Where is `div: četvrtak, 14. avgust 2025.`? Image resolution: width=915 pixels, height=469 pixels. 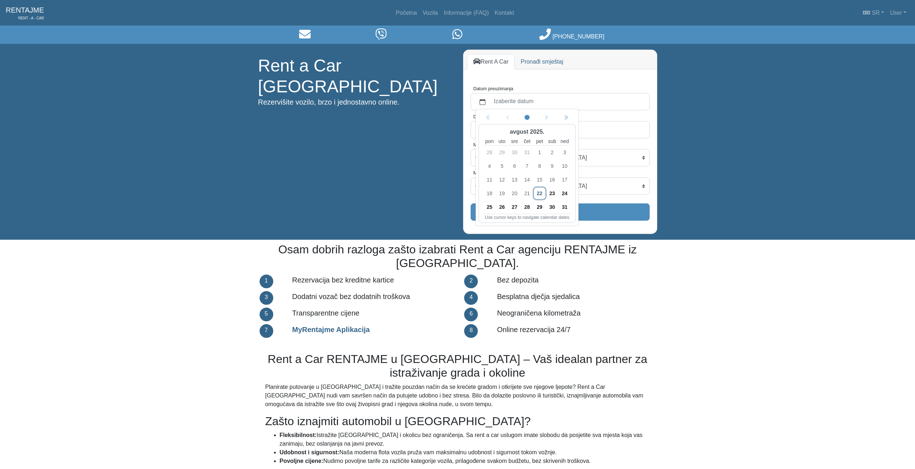 div: četvrtak, 14. avgust 2025. is located at coordinates (526, 180).